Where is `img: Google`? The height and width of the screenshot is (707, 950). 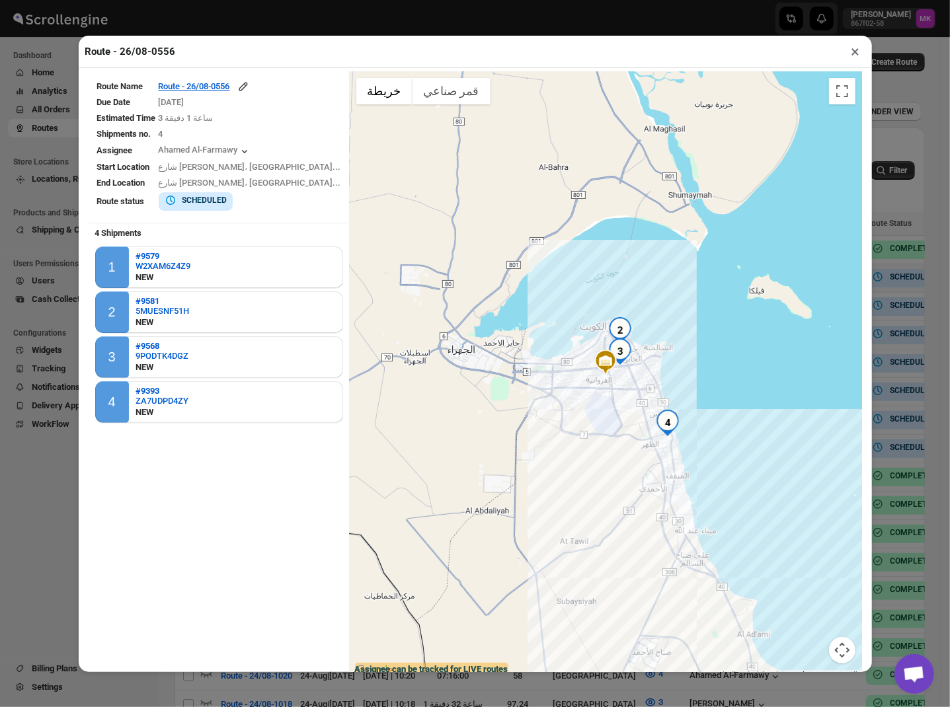
img: Google is located at coordinates (375, 671).